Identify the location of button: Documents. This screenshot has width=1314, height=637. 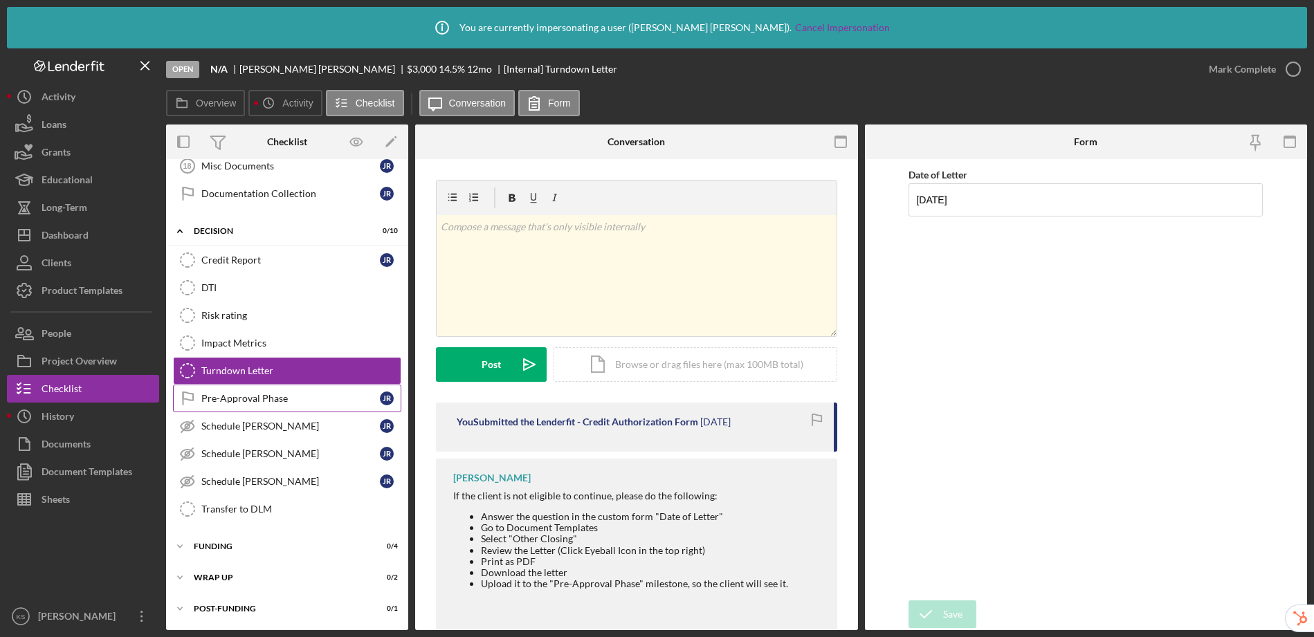
(83, 444).